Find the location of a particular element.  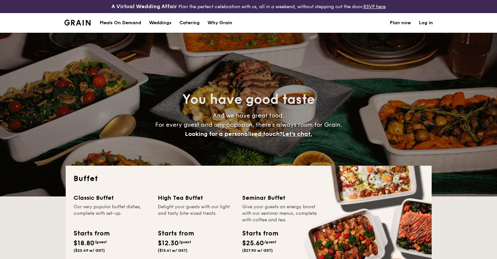

span: ($27.90 w/ GST) is located at coordinates (258, 250).